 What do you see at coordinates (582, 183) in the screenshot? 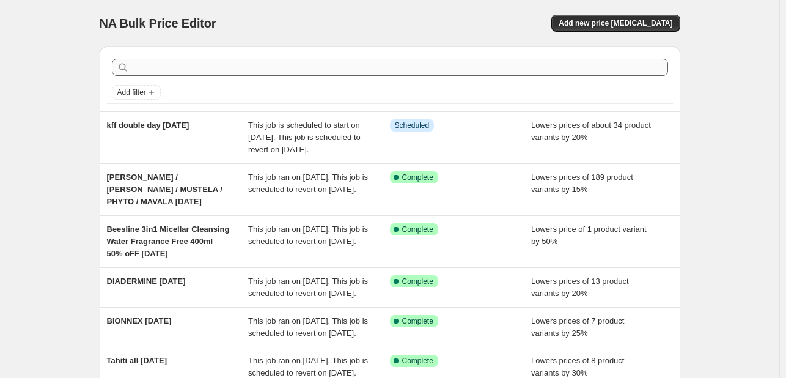
I see `span: Lowers prices of 189 product variants by 15%` at bounding box center [582, 183].